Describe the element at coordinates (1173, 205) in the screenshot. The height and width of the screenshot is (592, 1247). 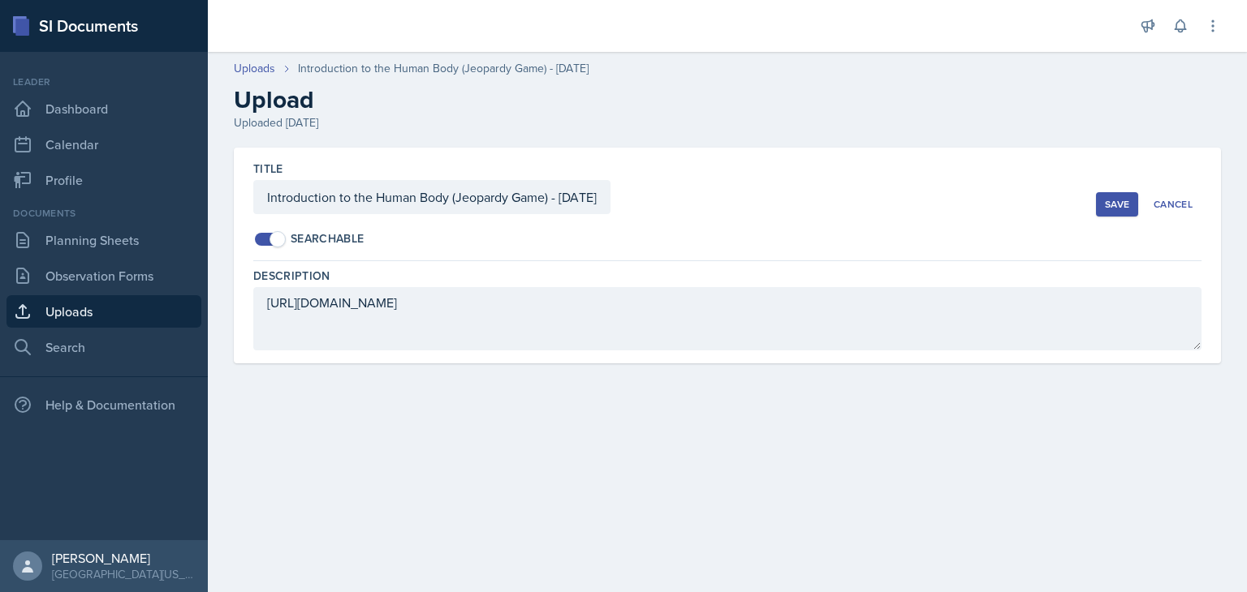
I see `button: Cancel` at that location.